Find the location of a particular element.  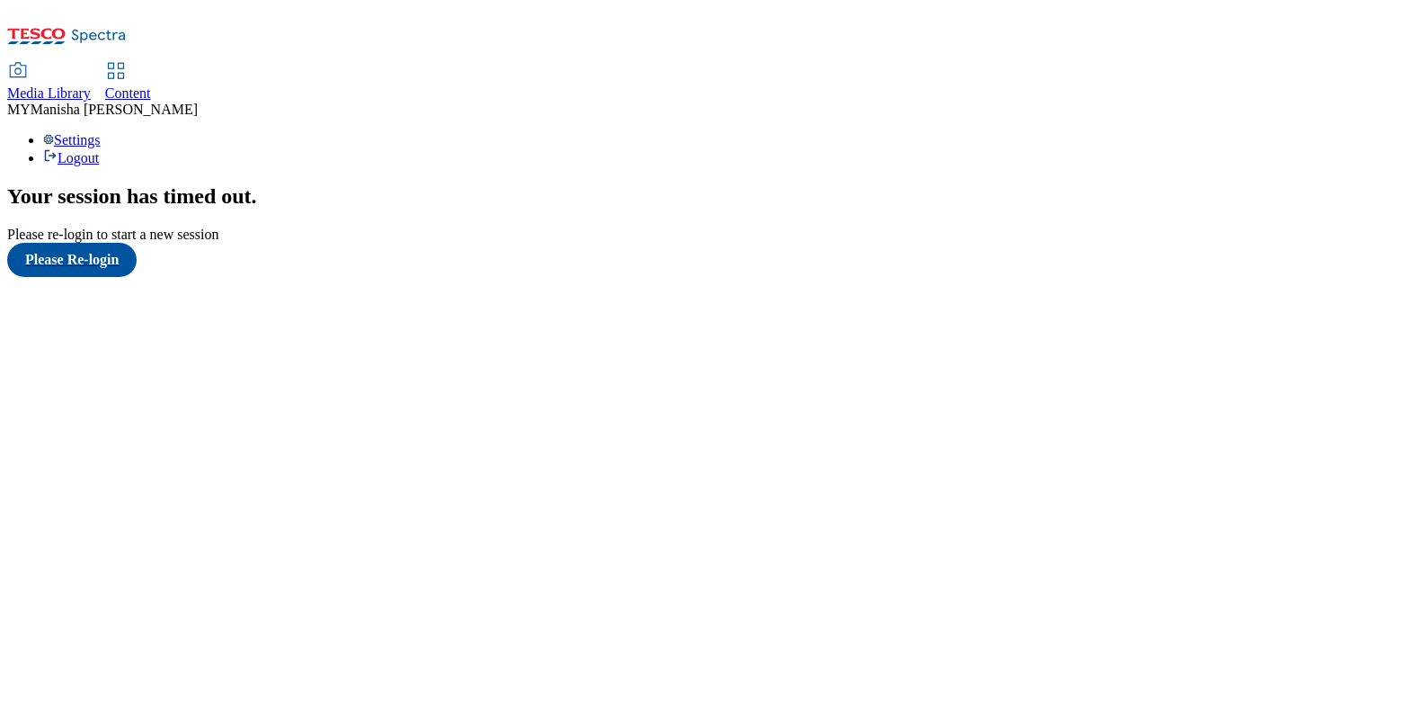

span: MY is located at coordinates (19, 109).